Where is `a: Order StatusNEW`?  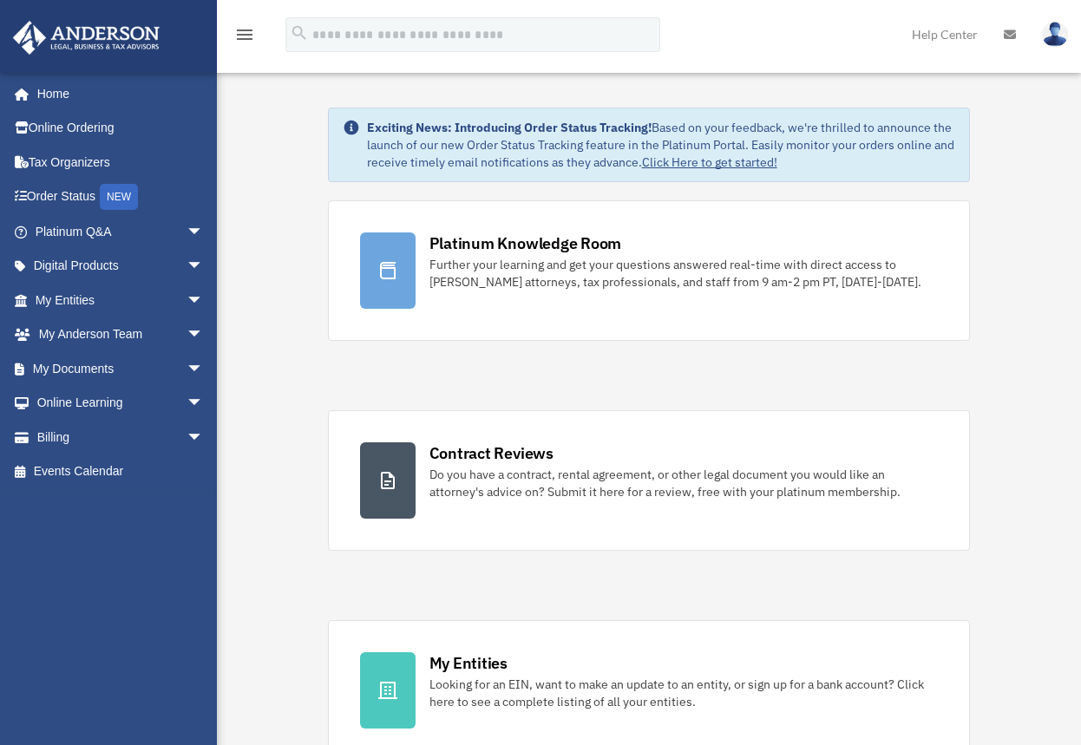
a: Order StatusNEW is located at coordinates (121, 197).